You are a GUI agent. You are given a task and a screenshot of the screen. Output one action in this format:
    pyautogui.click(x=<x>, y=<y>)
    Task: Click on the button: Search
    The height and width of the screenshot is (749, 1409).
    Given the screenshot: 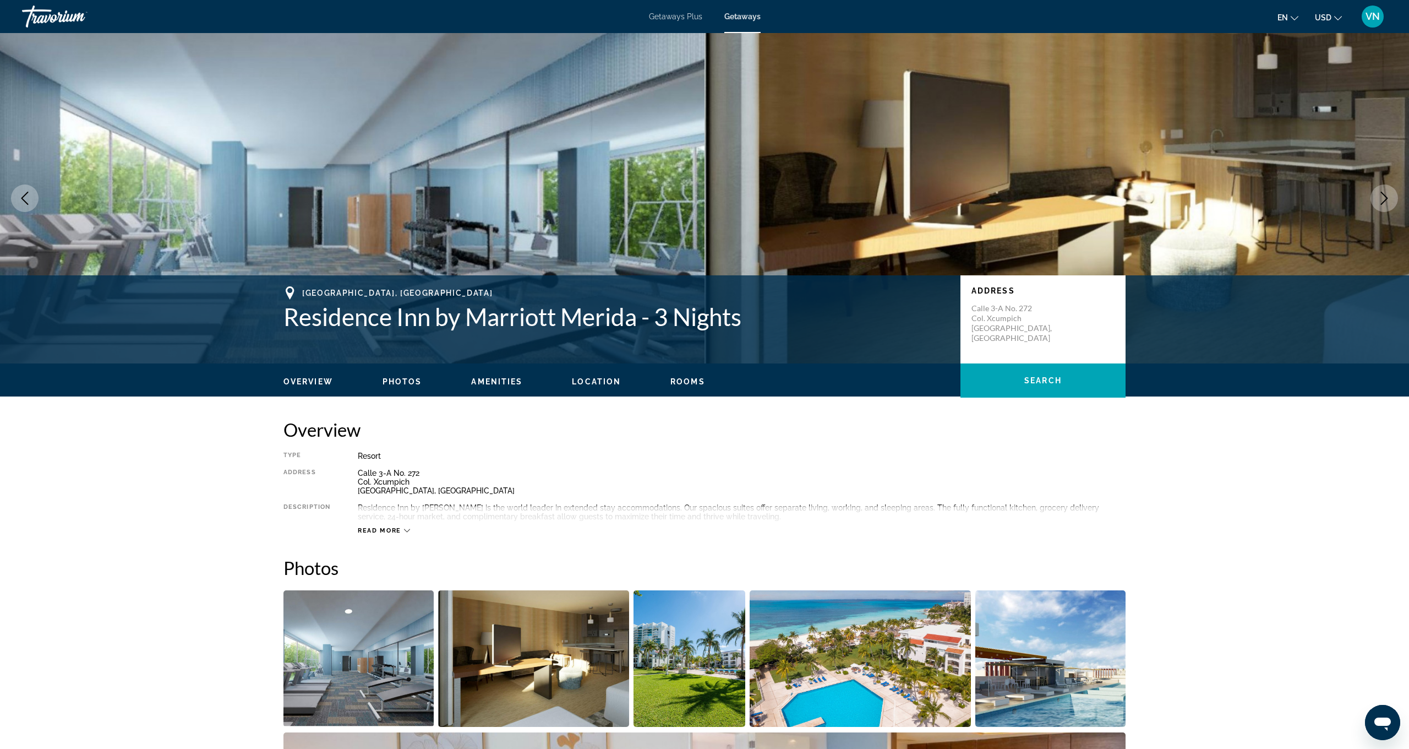 What is the action you would take?
    pyautogui.click(x=1043, y=380)
    